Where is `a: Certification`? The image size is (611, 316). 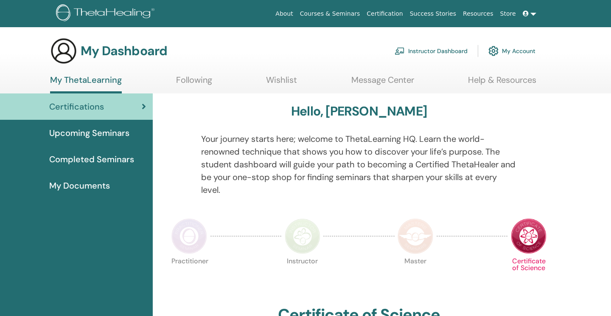 a: Certification is located at coordinates (385, 14).